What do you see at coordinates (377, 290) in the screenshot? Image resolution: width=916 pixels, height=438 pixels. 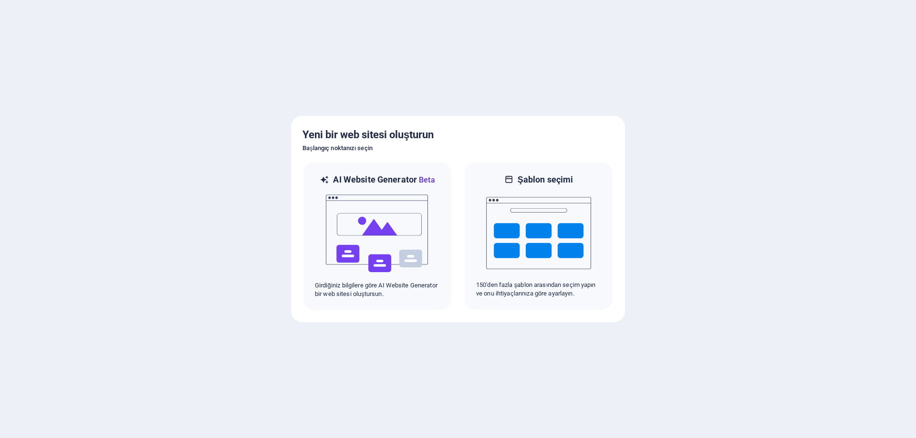 I see `p: Girdiğiniz bilgilere göre AI Website Generator bir web sitesi oluştursun.` at bounding box center [377, 290].